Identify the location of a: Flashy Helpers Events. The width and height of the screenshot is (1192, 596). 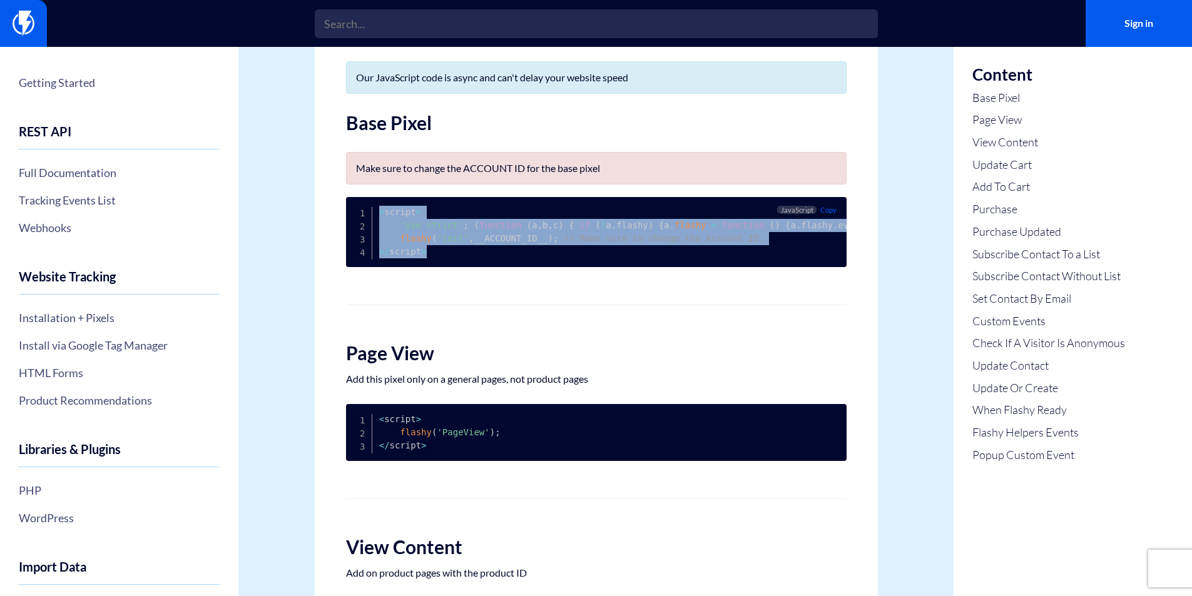
(1049, 433).